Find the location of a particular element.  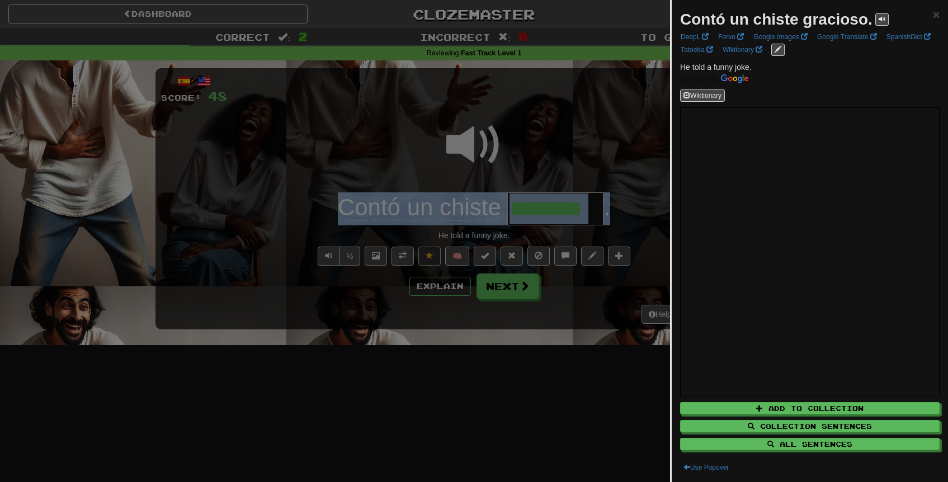

button: edit links is located at coordinates (778, 50).